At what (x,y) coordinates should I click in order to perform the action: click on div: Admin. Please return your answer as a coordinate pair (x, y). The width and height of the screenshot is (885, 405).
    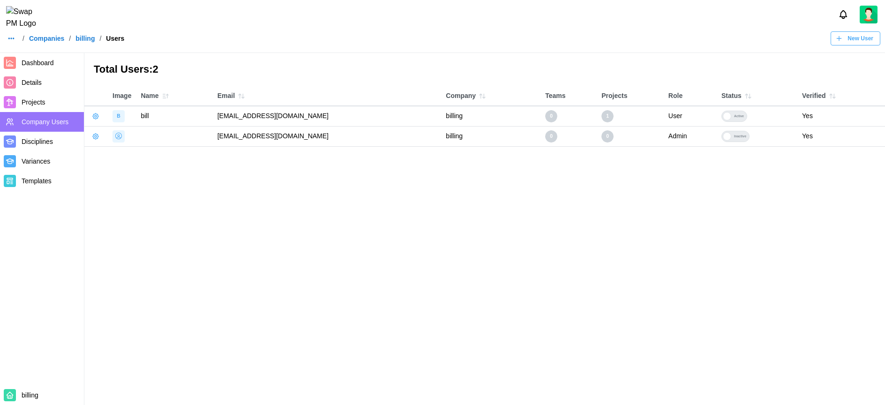
    Looking at the image, I should click on (690, 136).